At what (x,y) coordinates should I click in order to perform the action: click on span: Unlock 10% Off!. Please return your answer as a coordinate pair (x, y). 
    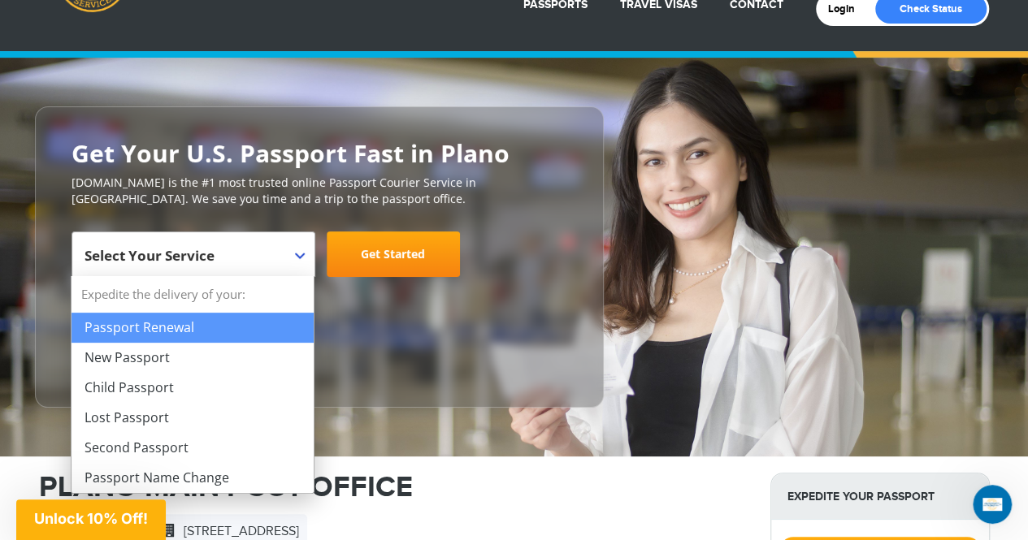
    Looking at the image, I should click on (91, 518).